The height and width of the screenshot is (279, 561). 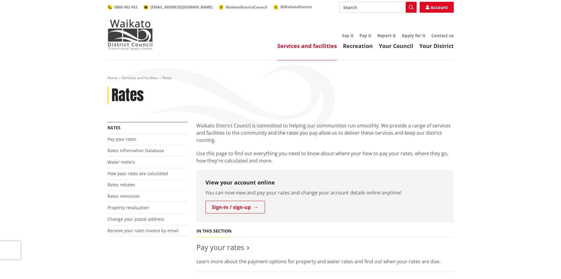 What do you see at coordinates (414, 35) in the screenshot?
I see `a: Apply for it` at bounding box center [414, 35].